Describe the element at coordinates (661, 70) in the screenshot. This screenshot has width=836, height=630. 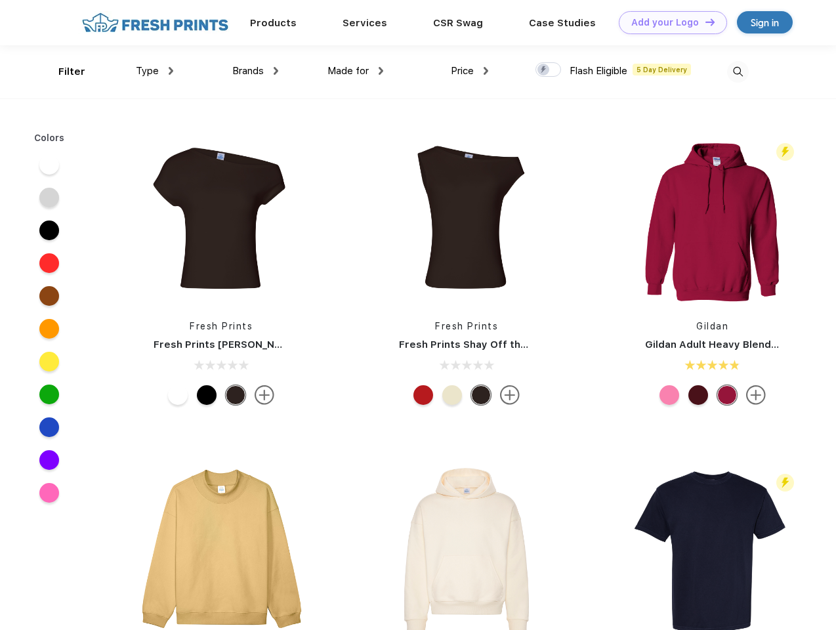
I see `span: 5 Day Delivery` at that location.